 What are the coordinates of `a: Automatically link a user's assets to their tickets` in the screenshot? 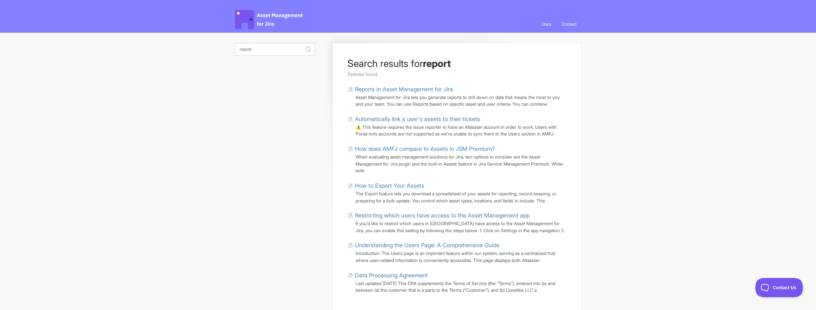 It's located at (414, 119).